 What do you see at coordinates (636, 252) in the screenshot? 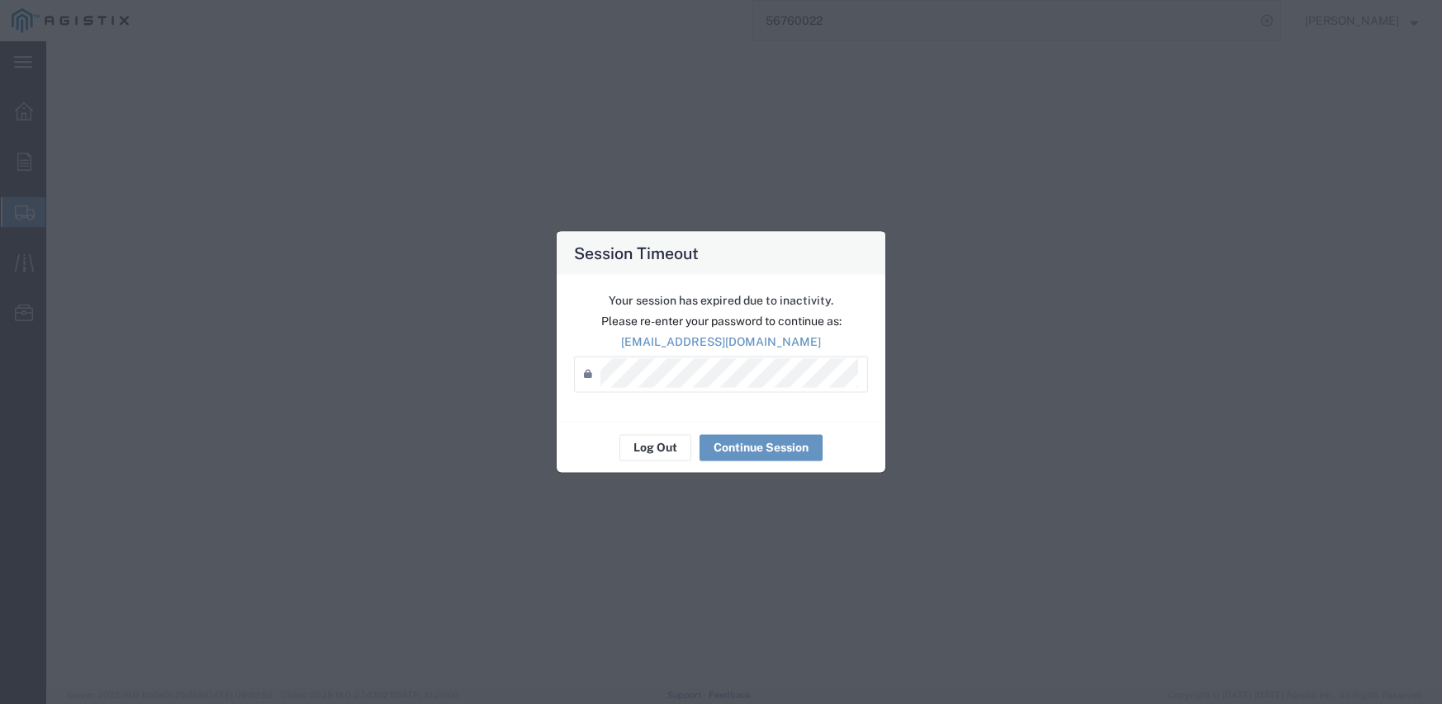
I see `h4: Session Timeout` at bounding box center [636, 252].